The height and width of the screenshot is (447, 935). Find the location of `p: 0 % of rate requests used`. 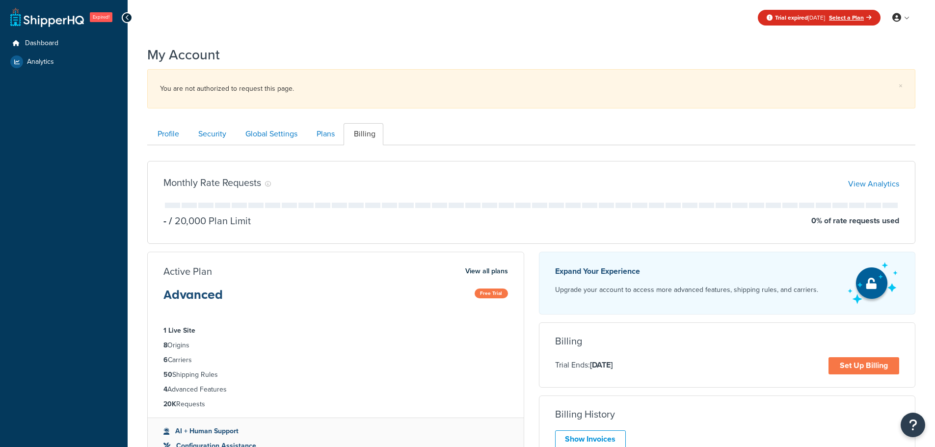

p: 0 % of rate requests used is located at coordinates (855, 221).